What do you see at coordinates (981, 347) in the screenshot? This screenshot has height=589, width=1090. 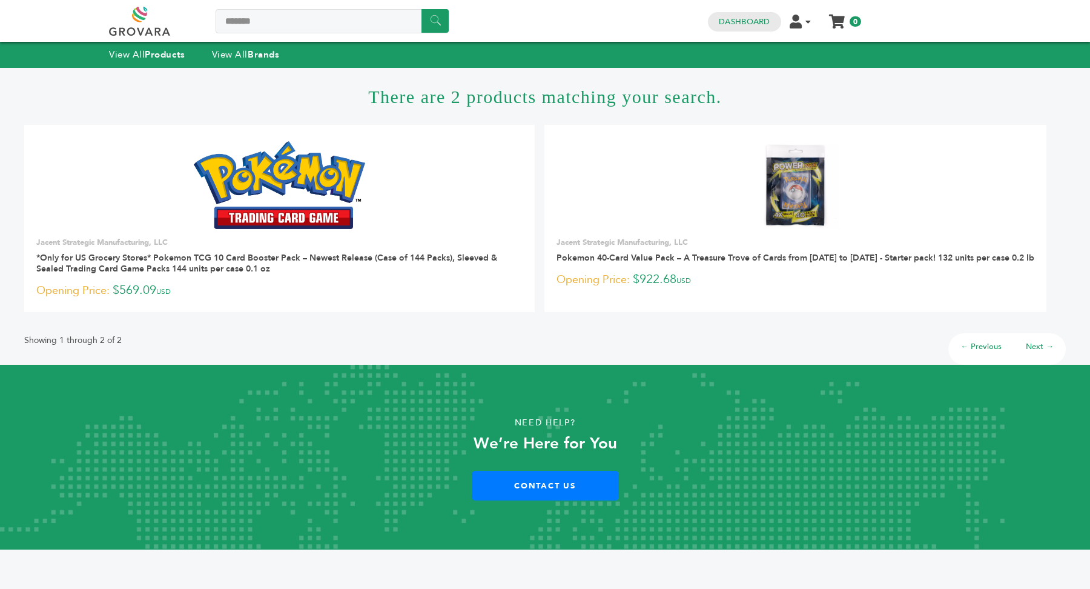 I see `a: ← Previous` at bounding box center [981, 347].